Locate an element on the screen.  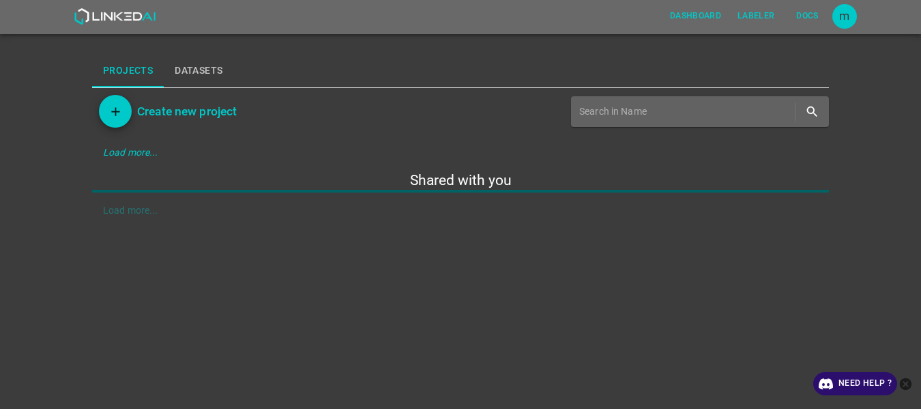
button: Datasets is located at coordinates (199, 71).